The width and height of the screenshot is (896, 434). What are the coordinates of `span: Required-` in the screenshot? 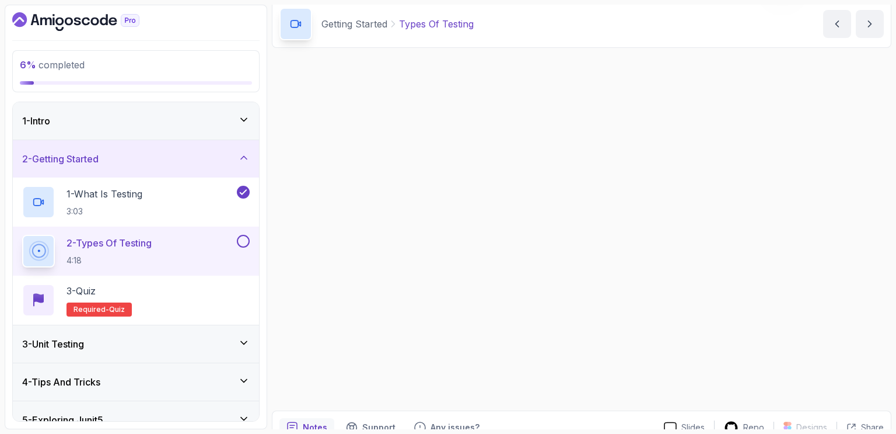 It's located at (91, 309).